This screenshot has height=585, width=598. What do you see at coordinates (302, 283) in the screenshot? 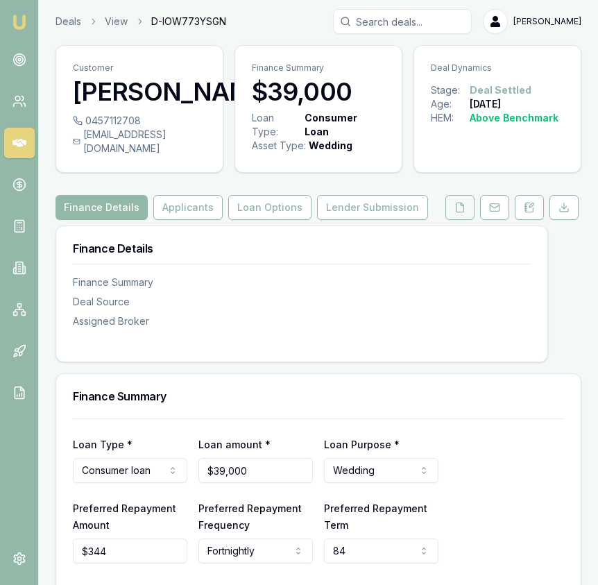
I see `div: Finance Summary` at bounding box center [302, 283].